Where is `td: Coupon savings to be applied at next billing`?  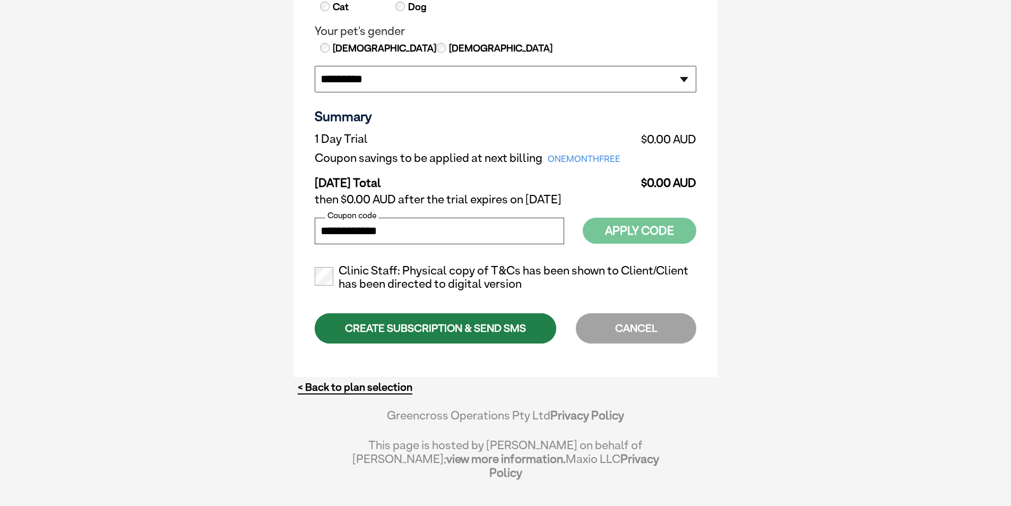
td: Coupon savings to be applied at next billing is located at coordinates (476, 158).